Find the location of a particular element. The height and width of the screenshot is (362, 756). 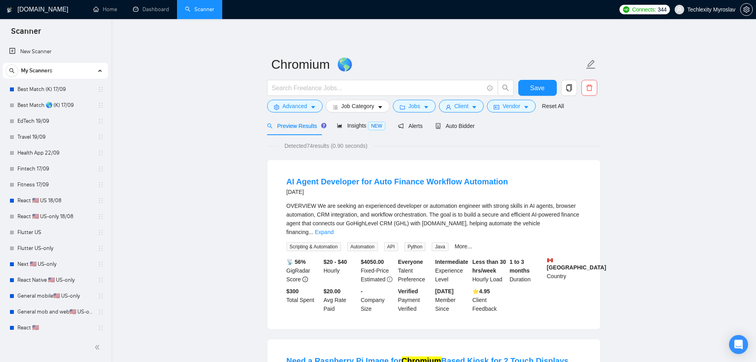

span: My Scanners is located at coordinates (37, 71).